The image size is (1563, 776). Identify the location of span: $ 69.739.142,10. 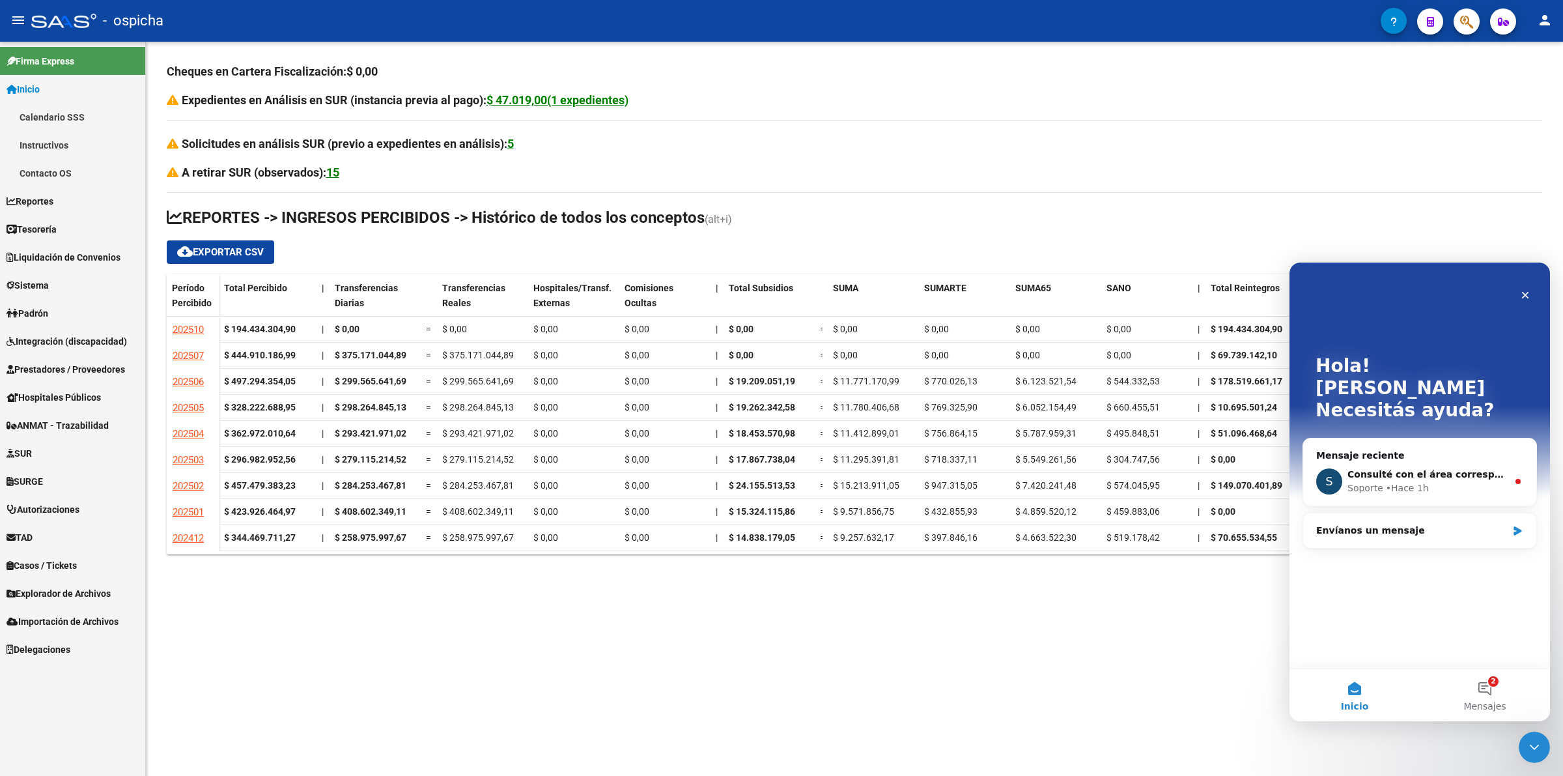
(1244, 355).